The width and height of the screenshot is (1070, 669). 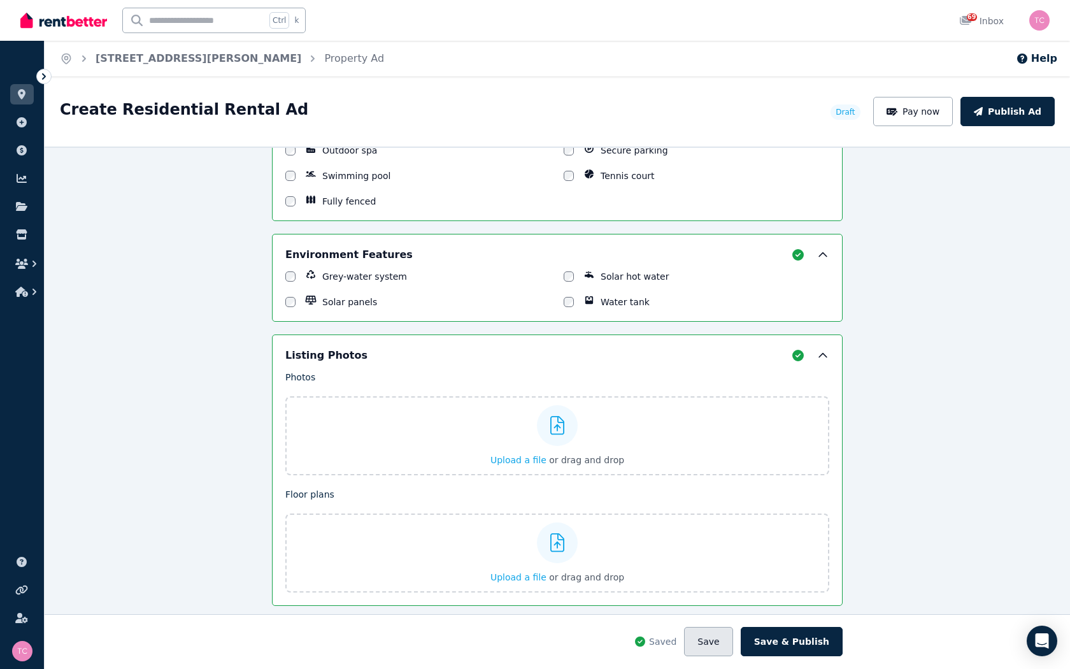 What do you see at coordinates (357, 176) in the screenshot?
I see `label: Swimming pool` at bounding box center [357, 176].